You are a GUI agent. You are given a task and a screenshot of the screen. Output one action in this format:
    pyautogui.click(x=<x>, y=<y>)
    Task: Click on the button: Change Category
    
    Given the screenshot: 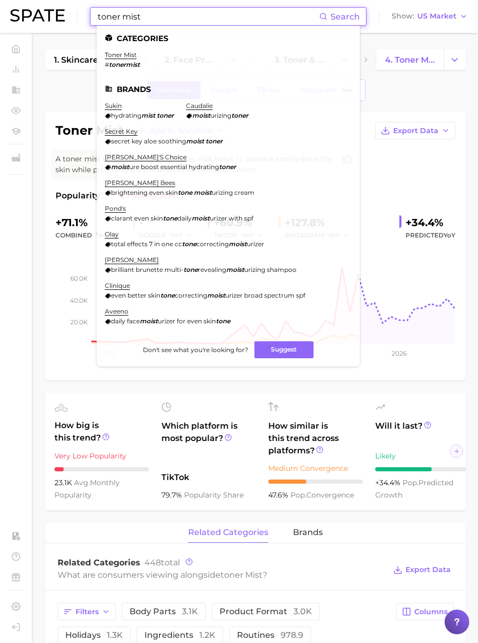 What is the action you would take?
    pyautogui.click(x=455, y=60)
    